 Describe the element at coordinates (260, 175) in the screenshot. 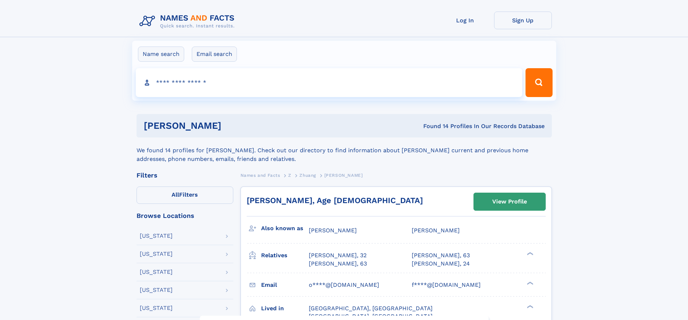

I see `a: Names and Facts` at that location.